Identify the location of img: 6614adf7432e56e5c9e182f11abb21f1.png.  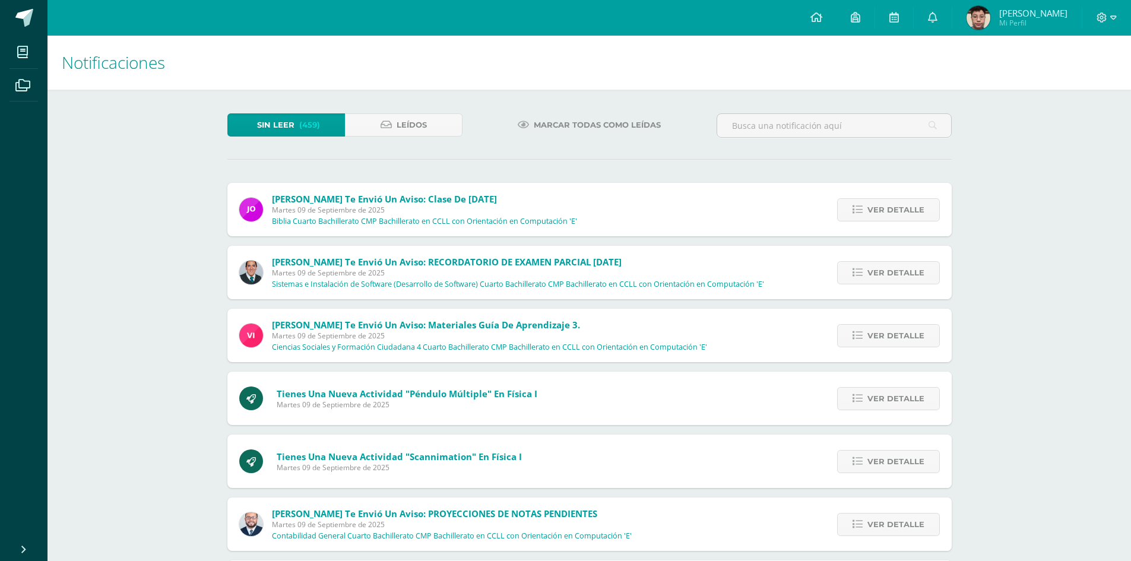
(251, 210).